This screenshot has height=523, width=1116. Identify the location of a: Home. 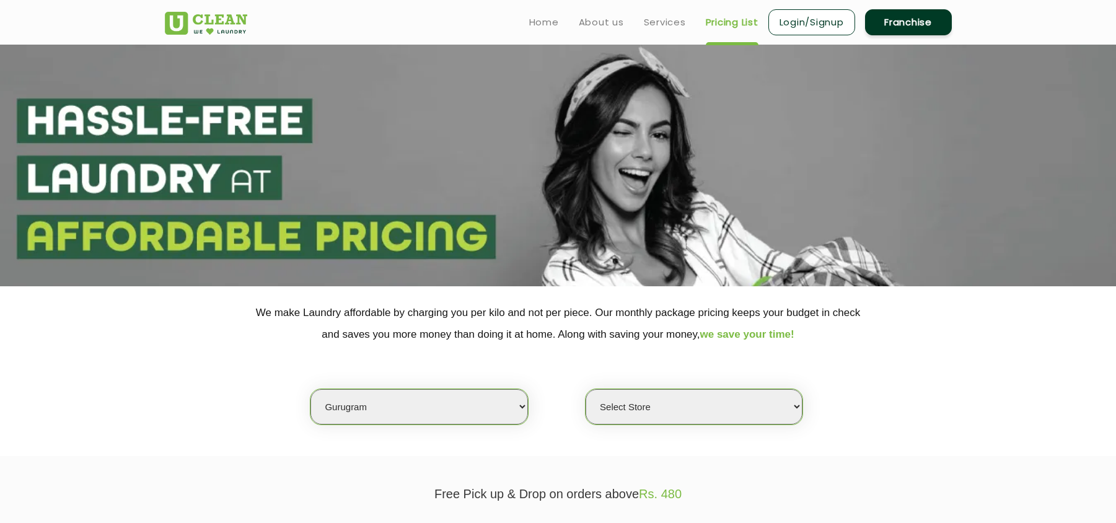
(544, 22).